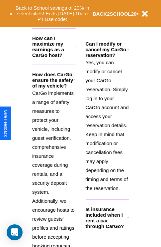  What do you see at coordinates (53, 47) in the screenshot?
I see `h3: How can I maximize my earnings as a CarGo host?` at bounding box center [53, 47].